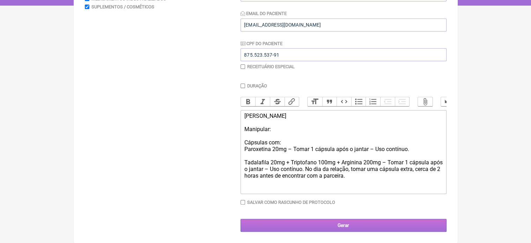 The height and width of the screenshot is (243, 531). What do you see at coordinates (123, 7) in the screenshot?
I see `label: Suplementos / Cosméticos` at bounding box center [123, 7].